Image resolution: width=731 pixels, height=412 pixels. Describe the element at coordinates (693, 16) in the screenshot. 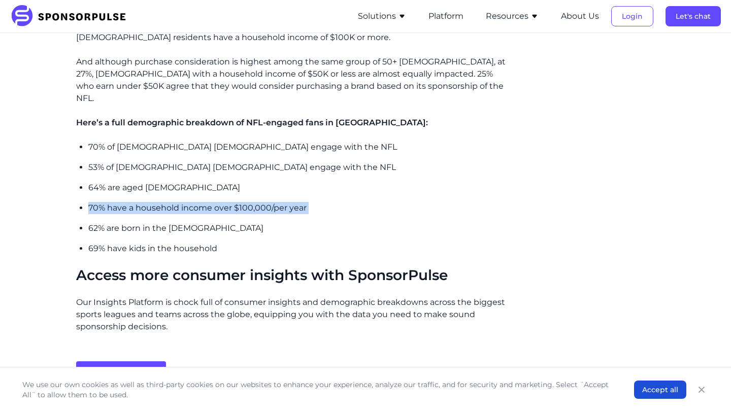

I see `a: Let's chat` at that location.